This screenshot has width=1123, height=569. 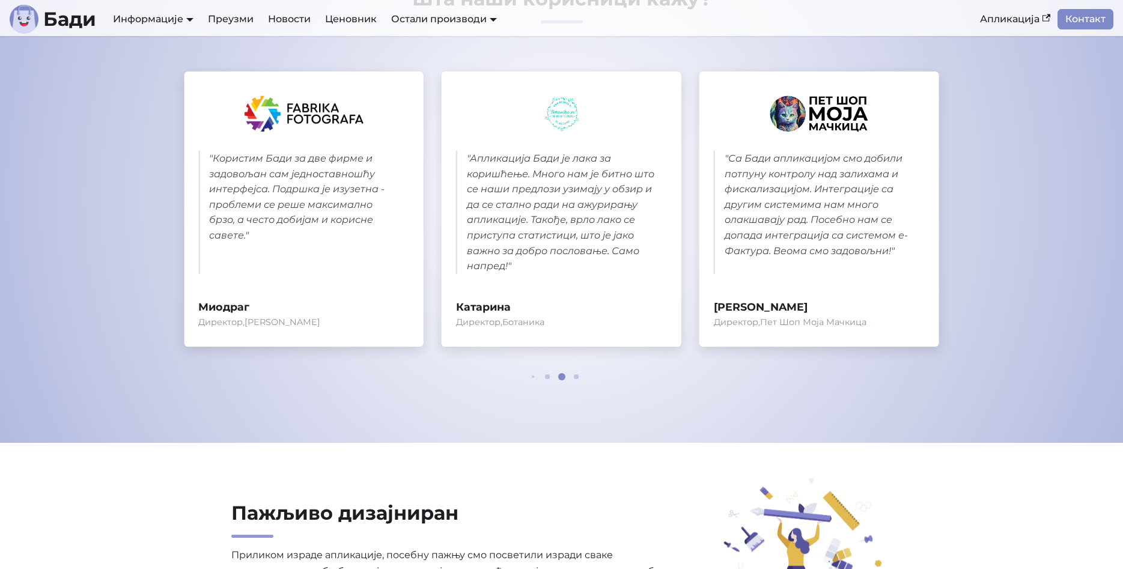 What do you see at coordinates (53, 19) in the screenshot?
I see `a: ЛогоБади` at bounding box center [53, 19].